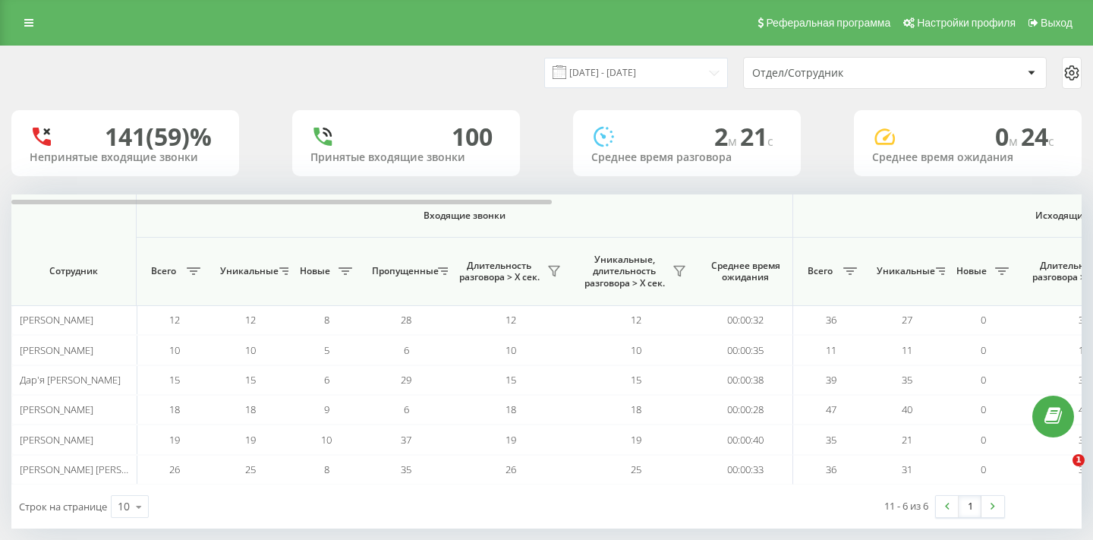 This screenshot has height=540, width=1093. I want to click on td: 00:00:40, so click(745, 439).